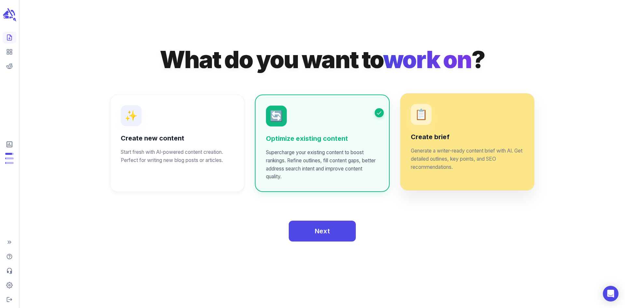 Image resolution: width=625 pixels, height=308 pixels. Describe the element at coordinates (322, 60) in the screenshot. I see `h1: What do you want to ?` at that location.